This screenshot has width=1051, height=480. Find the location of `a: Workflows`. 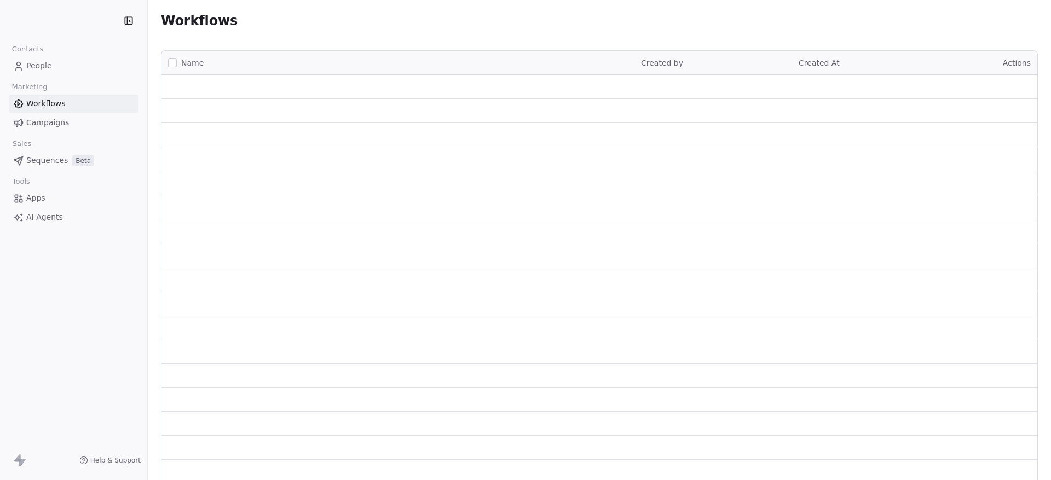

a: Workflows is located at coordinates (73, 103).